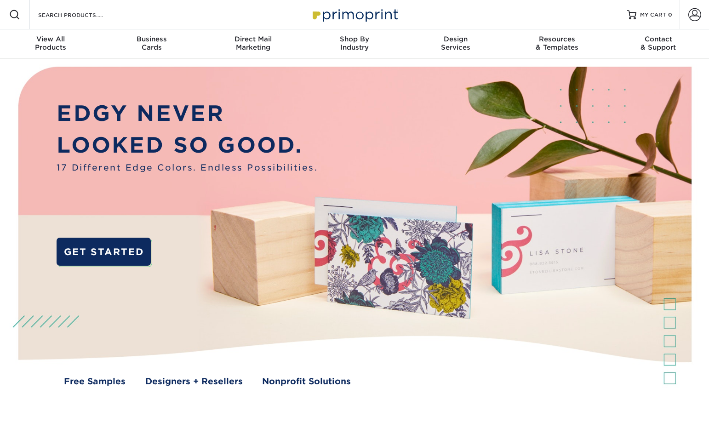  Describe the element at coordinates (670, 15) in the screenshot. I see `span: 0` at that location.